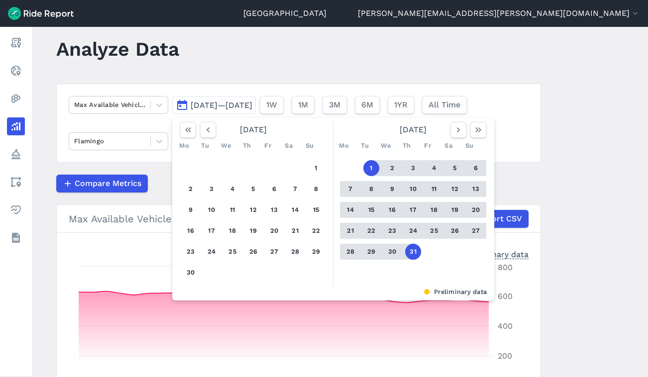 The width and height of the screenshot is (648, 377). Describe the element at coordinates (401, 105) in the screenshot. I see `button: 1YR` at that location.